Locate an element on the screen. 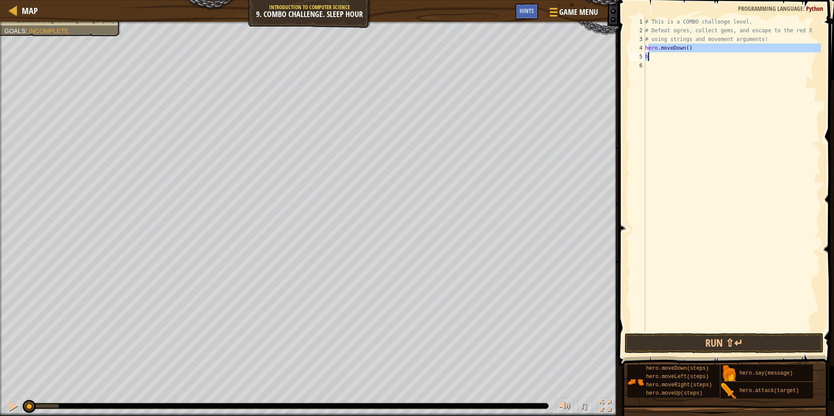 This screenshot has height=416, width=834. button: Game Menu is located at coordinates (573, 14).